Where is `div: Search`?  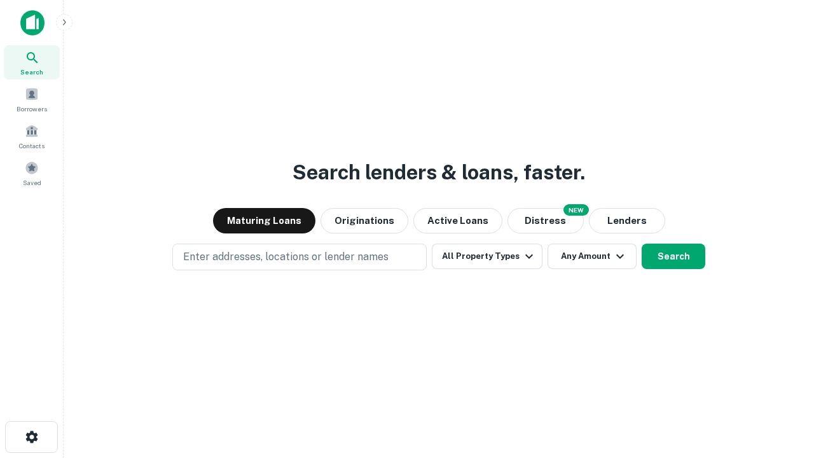
div: Search is located at coordinates (32, 62).